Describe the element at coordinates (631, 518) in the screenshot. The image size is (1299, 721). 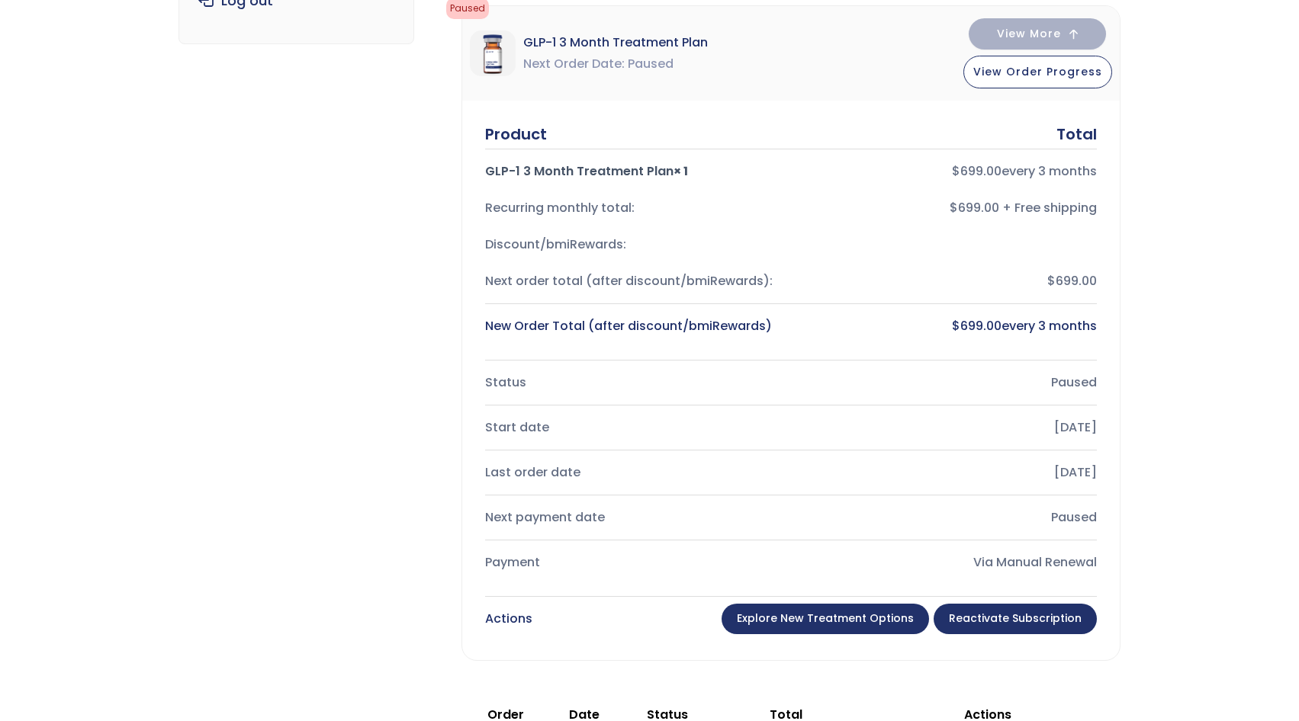
I see `div: Next payment date` at that location.